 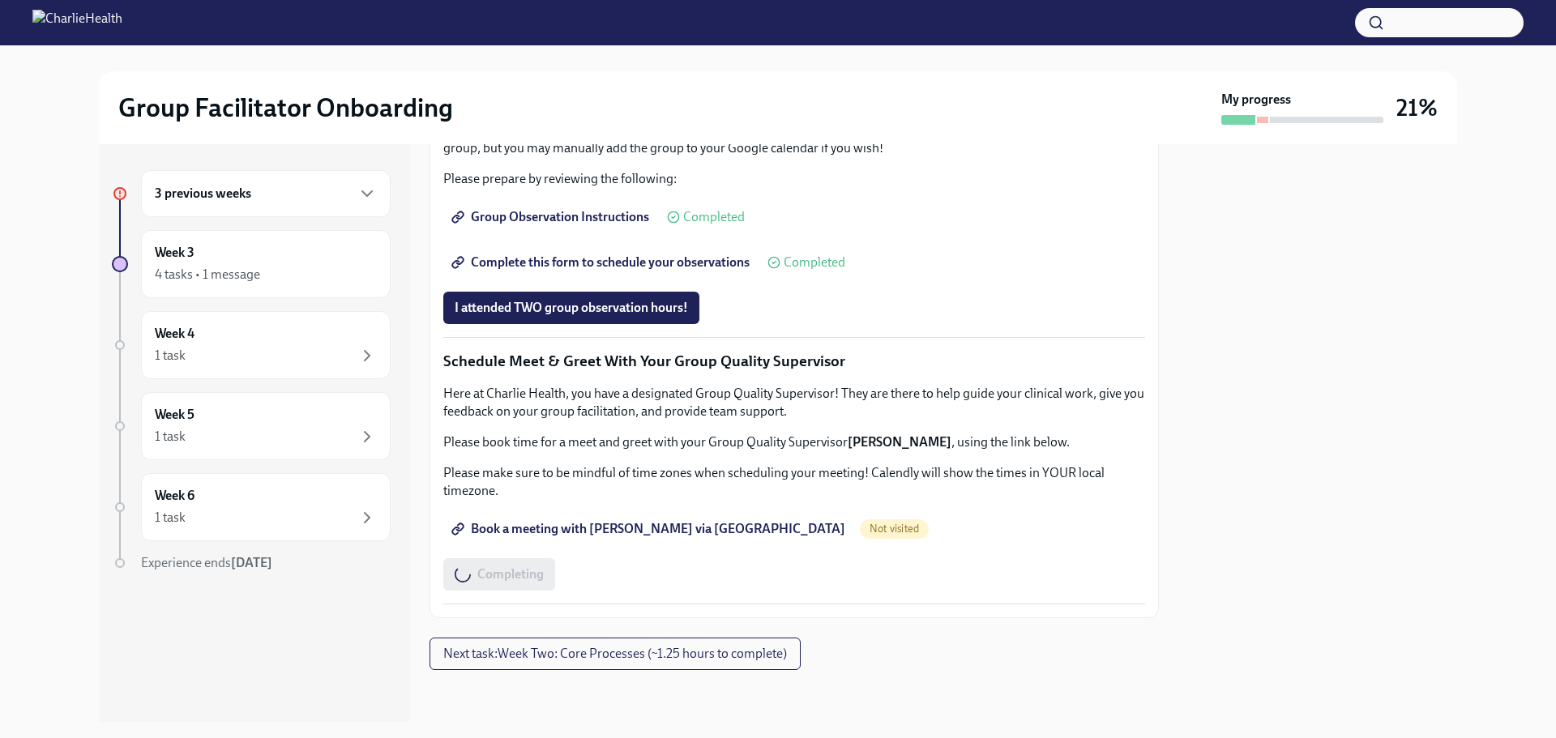 What do you see at coordinates (571, 308) in the screenshot?
I see `span: I attended TWO group observation hours!` at bounding box center [571, 308].